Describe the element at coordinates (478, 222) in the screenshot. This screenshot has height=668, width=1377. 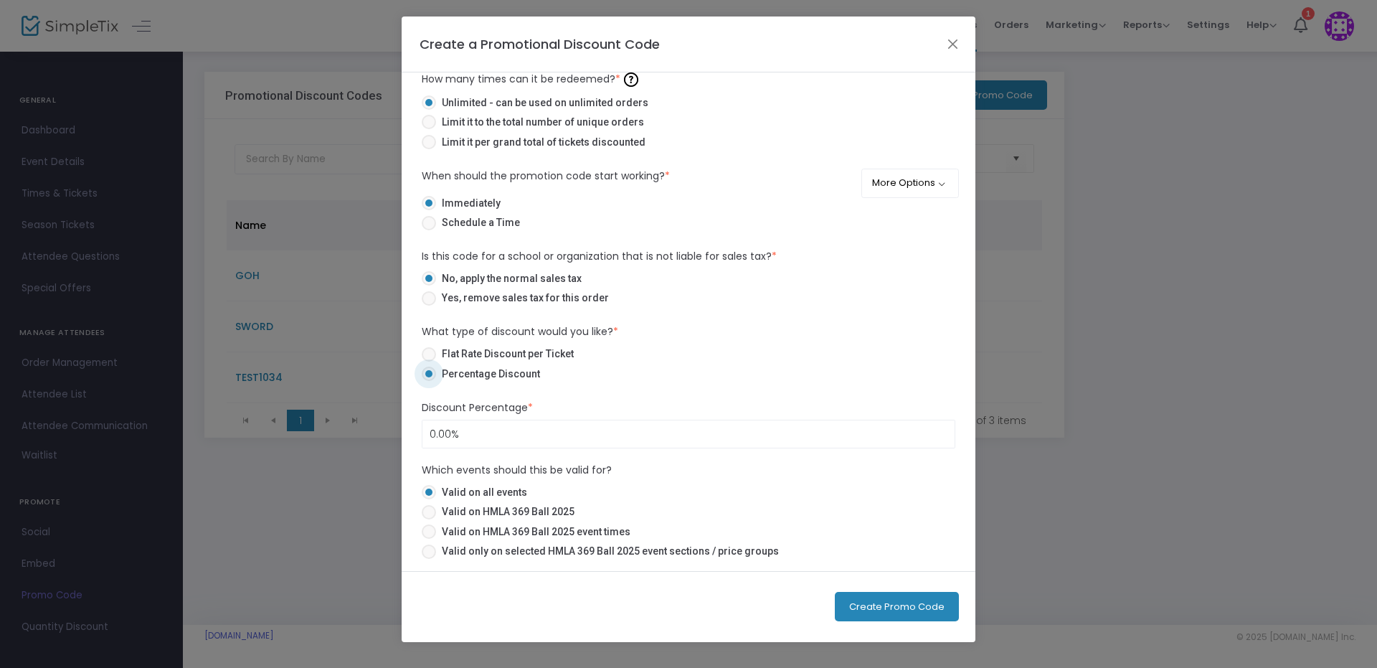
I see `span: Schedule a Time` at that location.